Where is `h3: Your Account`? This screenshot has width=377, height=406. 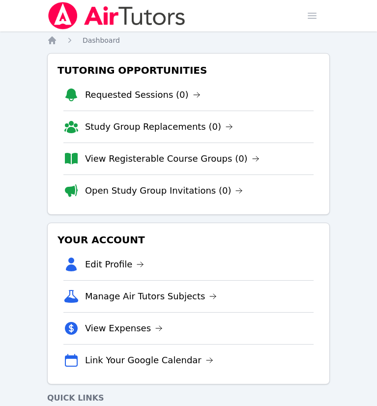
h3: Your Account is located at coordinates (188, 240).